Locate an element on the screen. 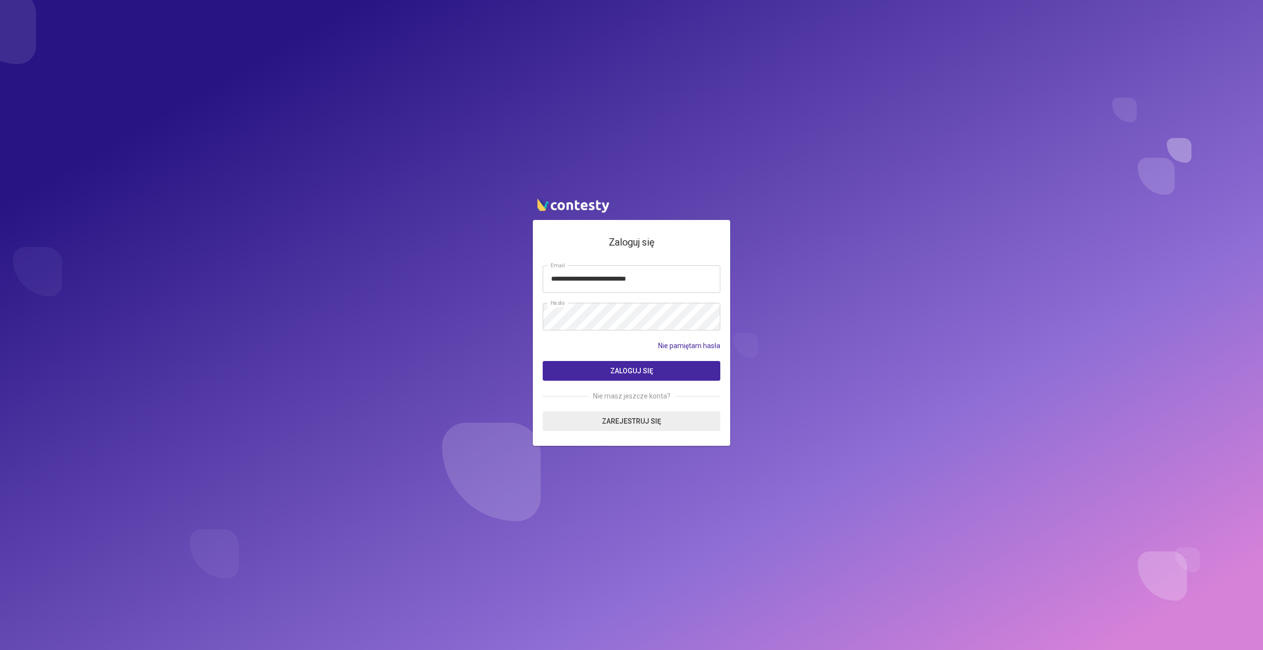 The width and height of the screenshot is (1263, 650). a: Zarejestruj się is located at coordinates (631, 421).